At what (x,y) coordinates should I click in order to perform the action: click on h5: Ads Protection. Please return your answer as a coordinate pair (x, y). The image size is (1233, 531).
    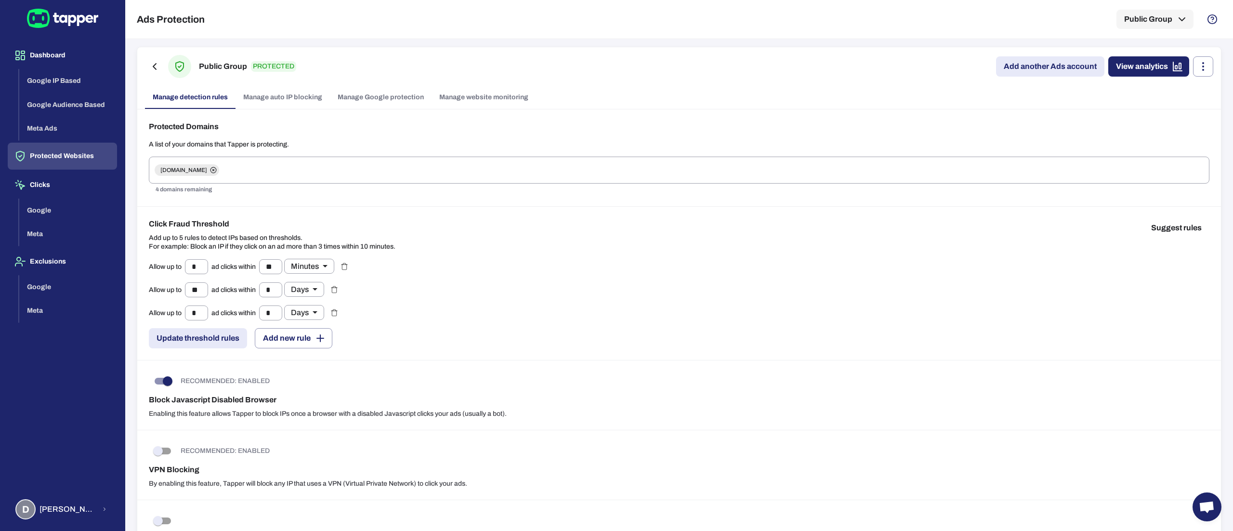
    Looking at the image, I should click on (170, 19).